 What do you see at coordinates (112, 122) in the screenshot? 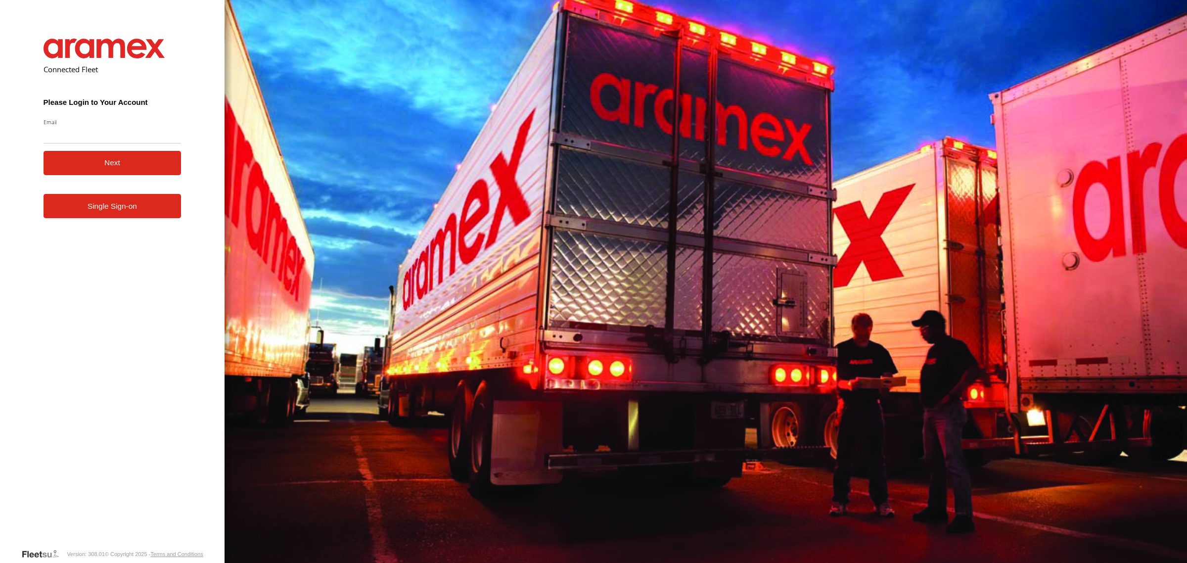
I see `label: Email` at bounding box center [112, 122].